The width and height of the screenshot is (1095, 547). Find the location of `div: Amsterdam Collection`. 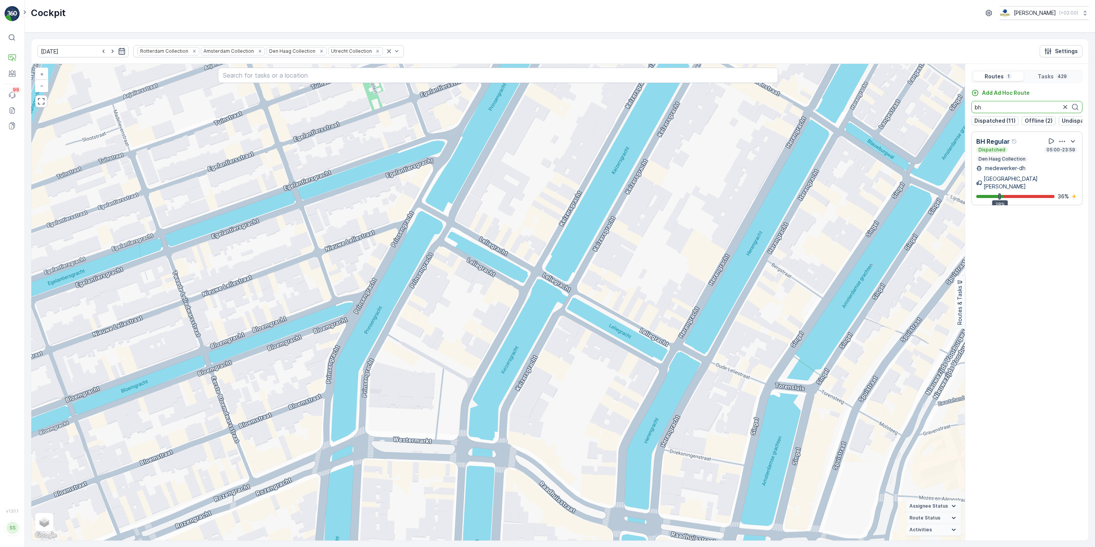

div: Amsterdam Collection is located at coordinates (228, 51).